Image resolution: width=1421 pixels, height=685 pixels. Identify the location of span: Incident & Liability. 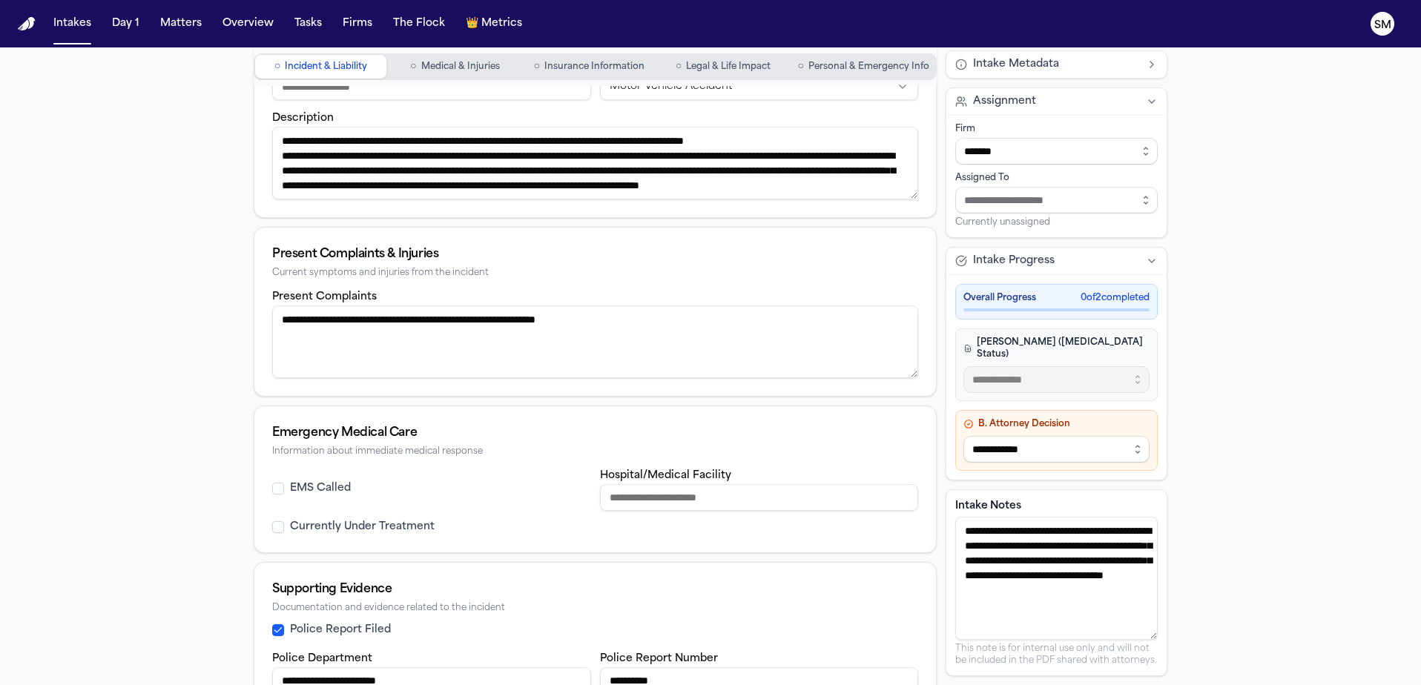
(326, 67).